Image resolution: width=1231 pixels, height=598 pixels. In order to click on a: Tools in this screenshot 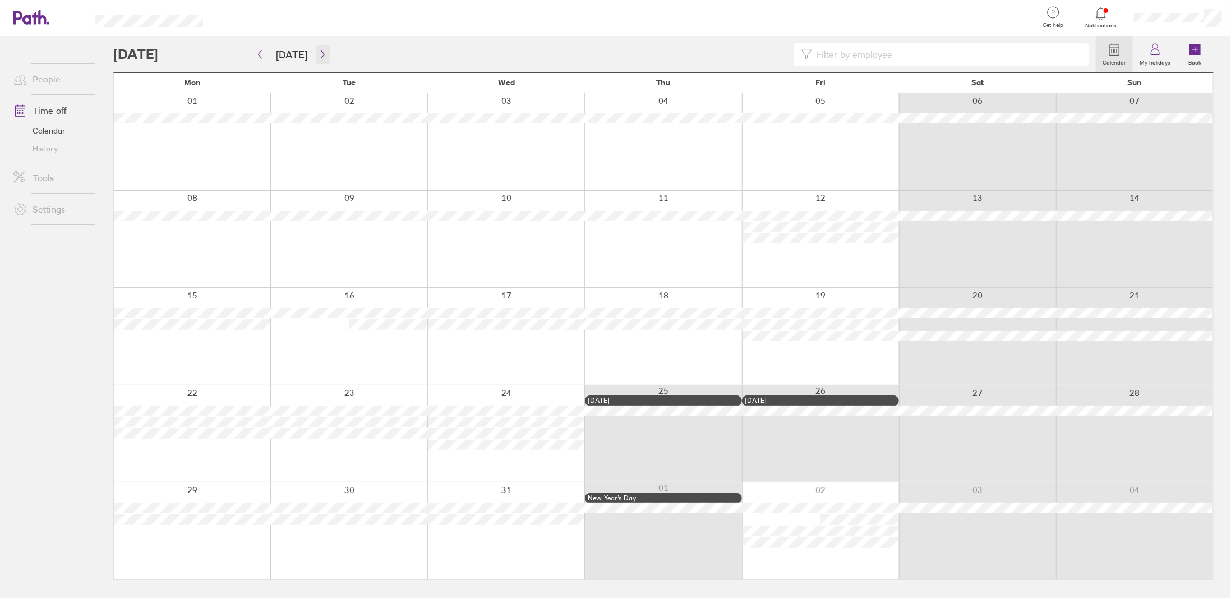, I will do `click(49, 178)`.